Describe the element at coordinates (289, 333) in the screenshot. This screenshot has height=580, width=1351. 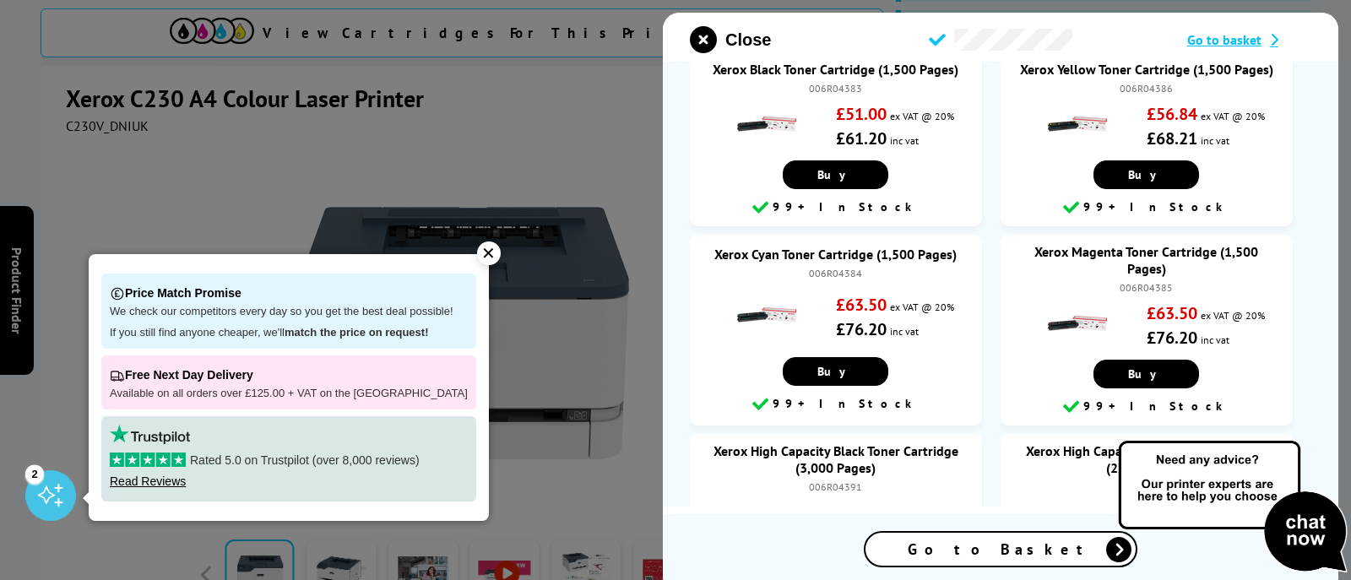
I see `p: If you still find anyone cheaper, we'll` at that location.